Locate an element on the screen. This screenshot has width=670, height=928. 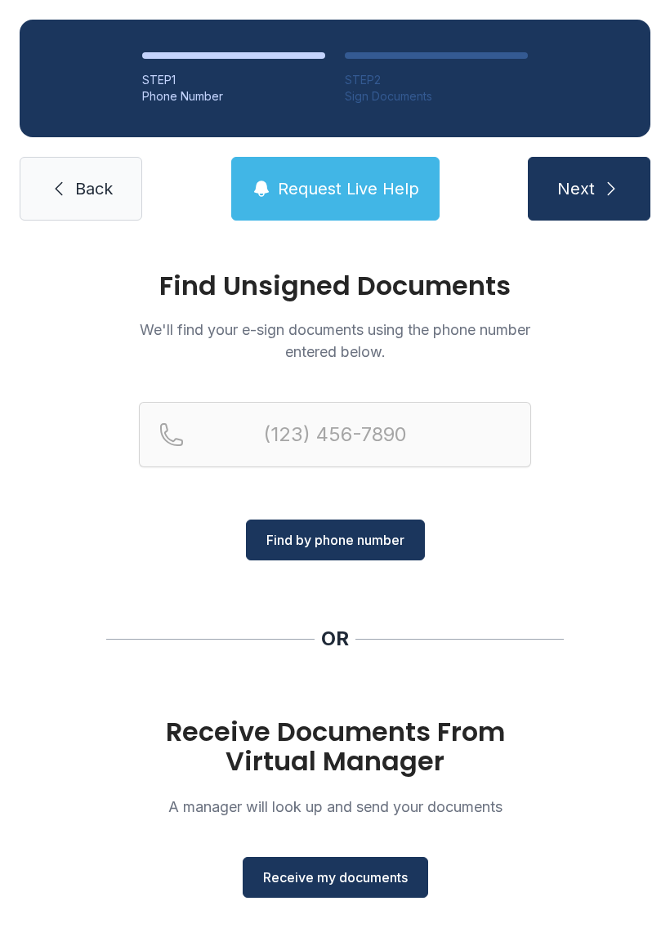
h1: Find Unsigned Documents is located at coordinates (335, 286).